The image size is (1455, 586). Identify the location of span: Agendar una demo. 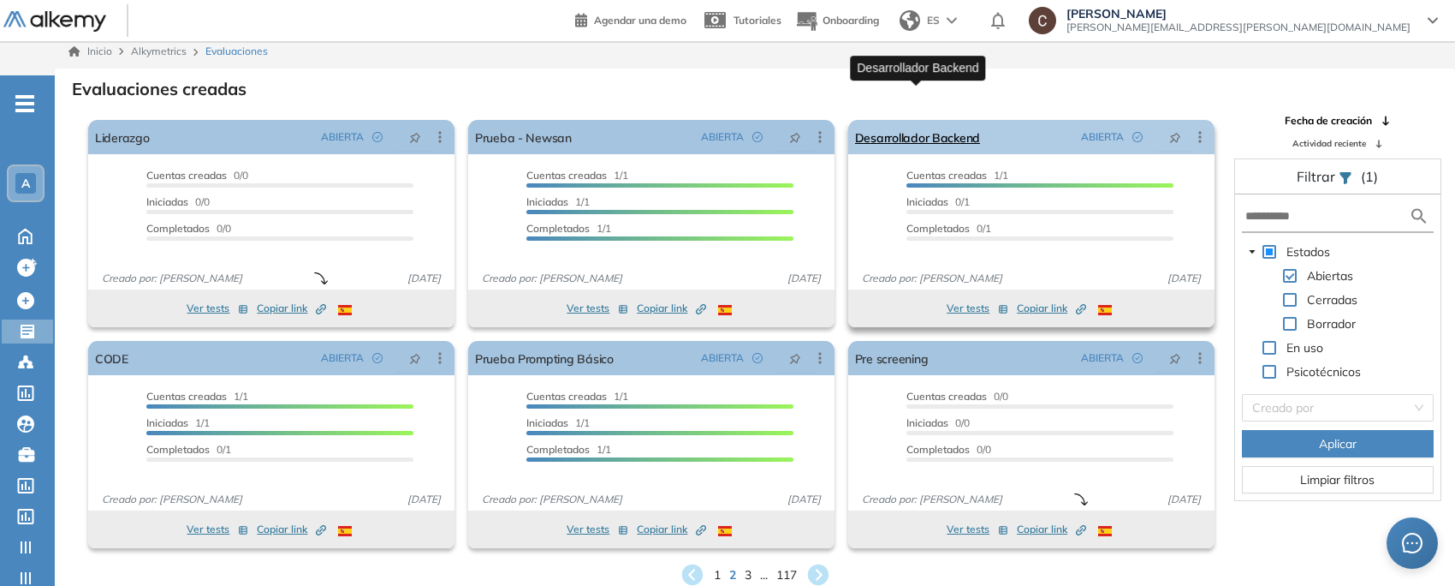
(640, 20).